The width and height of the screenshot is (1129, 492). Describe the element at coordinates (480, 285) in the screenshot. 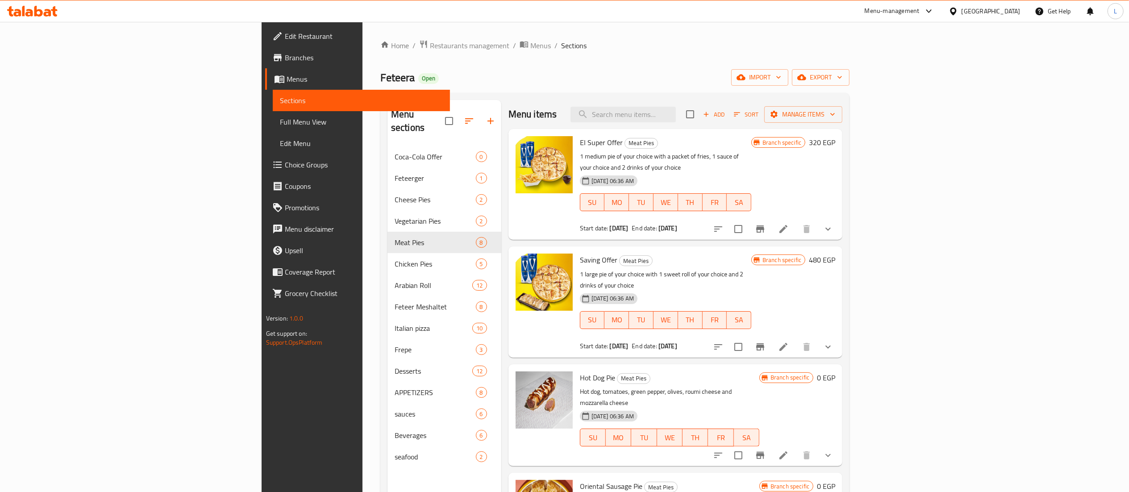

I see `span: 12` at that location.